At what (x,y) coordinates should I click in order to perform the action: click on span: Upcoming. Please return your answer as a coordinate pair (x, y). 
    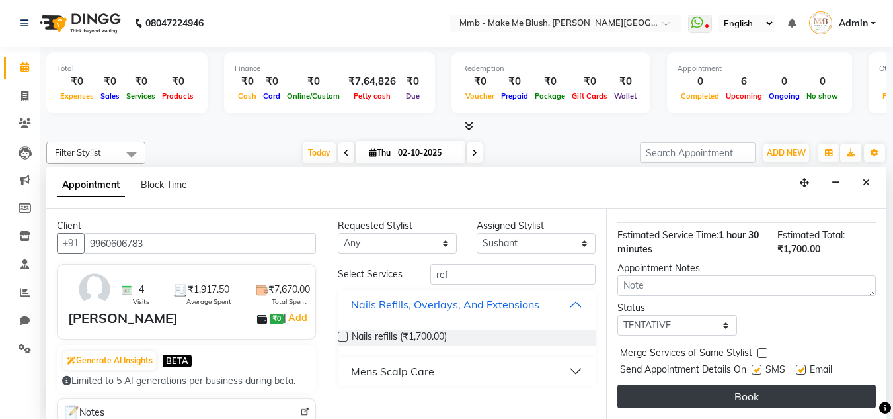
    Looking at the image, I should click on (744, 96).